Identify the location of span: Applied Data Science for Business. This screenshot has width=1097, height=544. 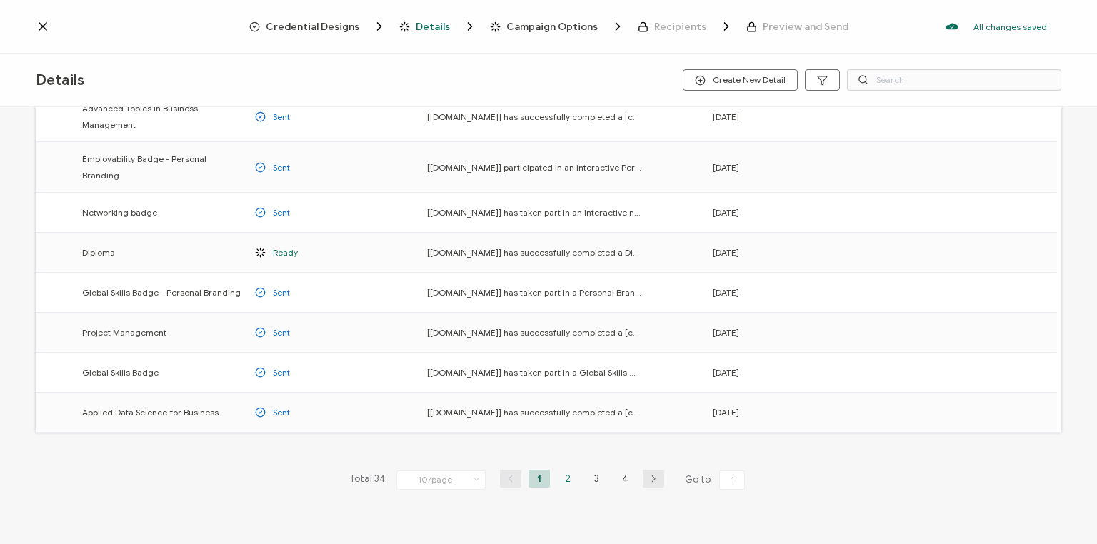
(150, 412).